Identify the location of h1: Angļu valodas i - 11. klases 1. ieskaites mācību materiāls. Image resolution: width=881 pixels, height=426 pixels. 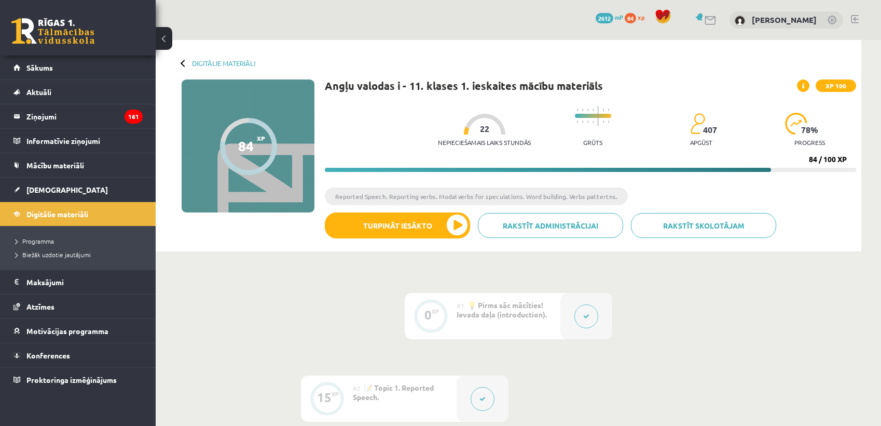
(464, 86).